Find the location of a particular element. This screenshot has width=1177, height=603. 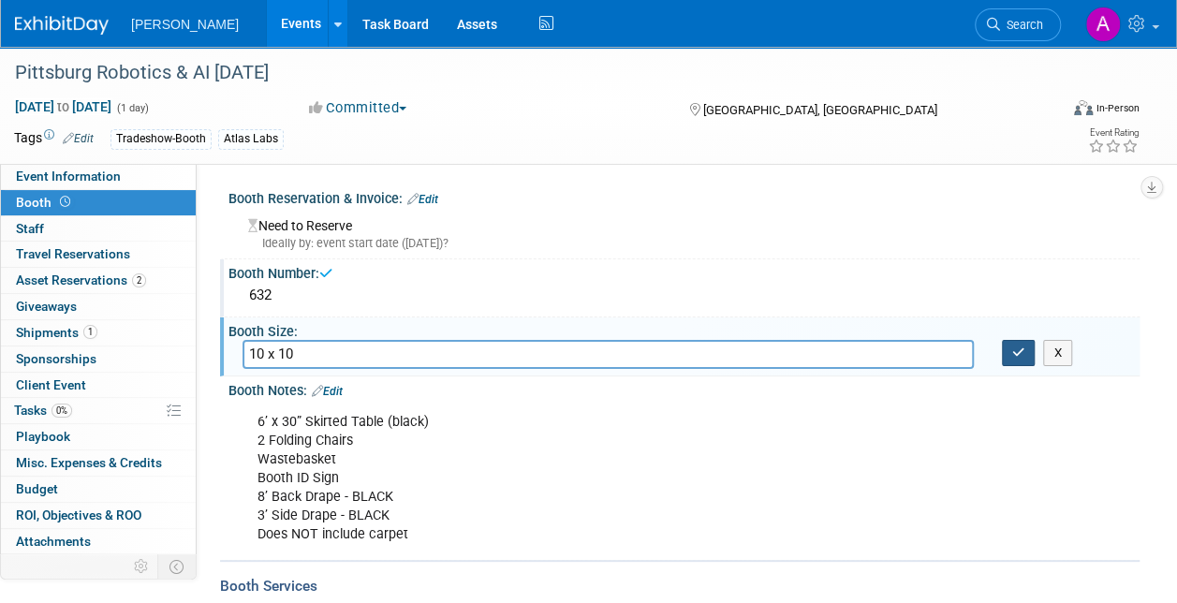

span: Tasks is located at coordinates (43, 410).